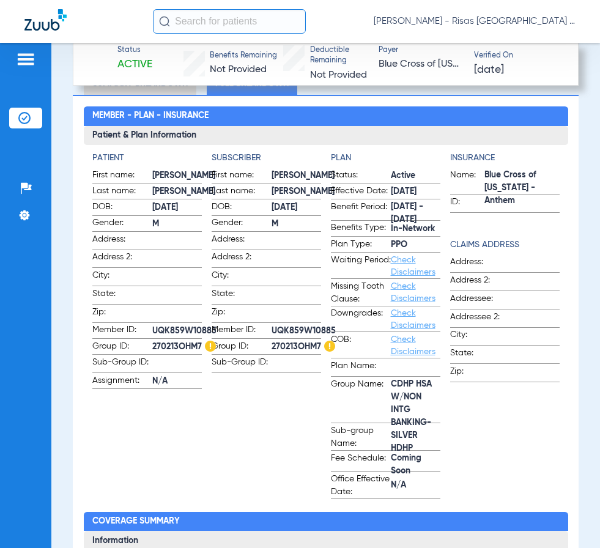 This screenshot has width=600, height=548. What do you see at coordinates (415, 416) in the screenshot?
I see `span: CDHP HSA W/NON INTG BANKING-SILVER HDHP` at bounding box center [415, 416].